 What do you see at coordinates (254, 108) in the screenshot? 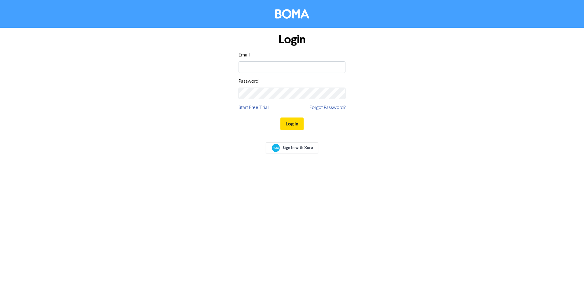
I see `a: Start Free Trial` at bounding box center [254, 108].